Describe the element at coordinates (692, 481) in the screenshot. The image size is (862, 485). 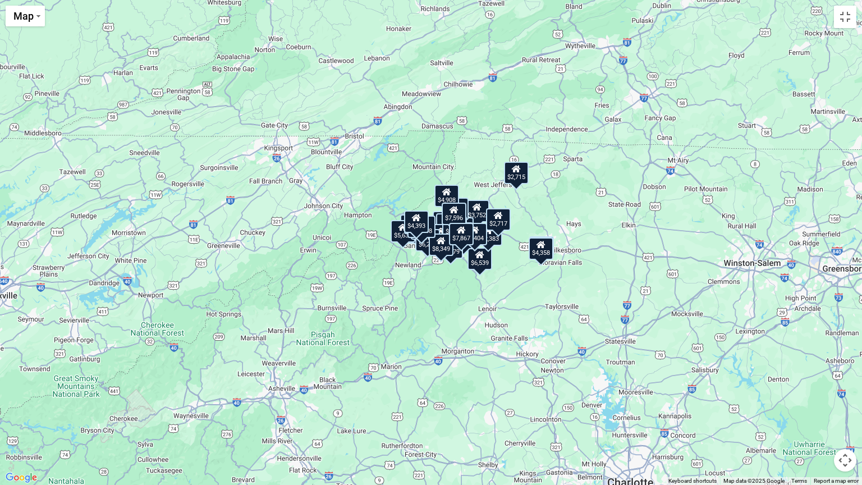
I see `button: Keyboard shortcuts` at that location.